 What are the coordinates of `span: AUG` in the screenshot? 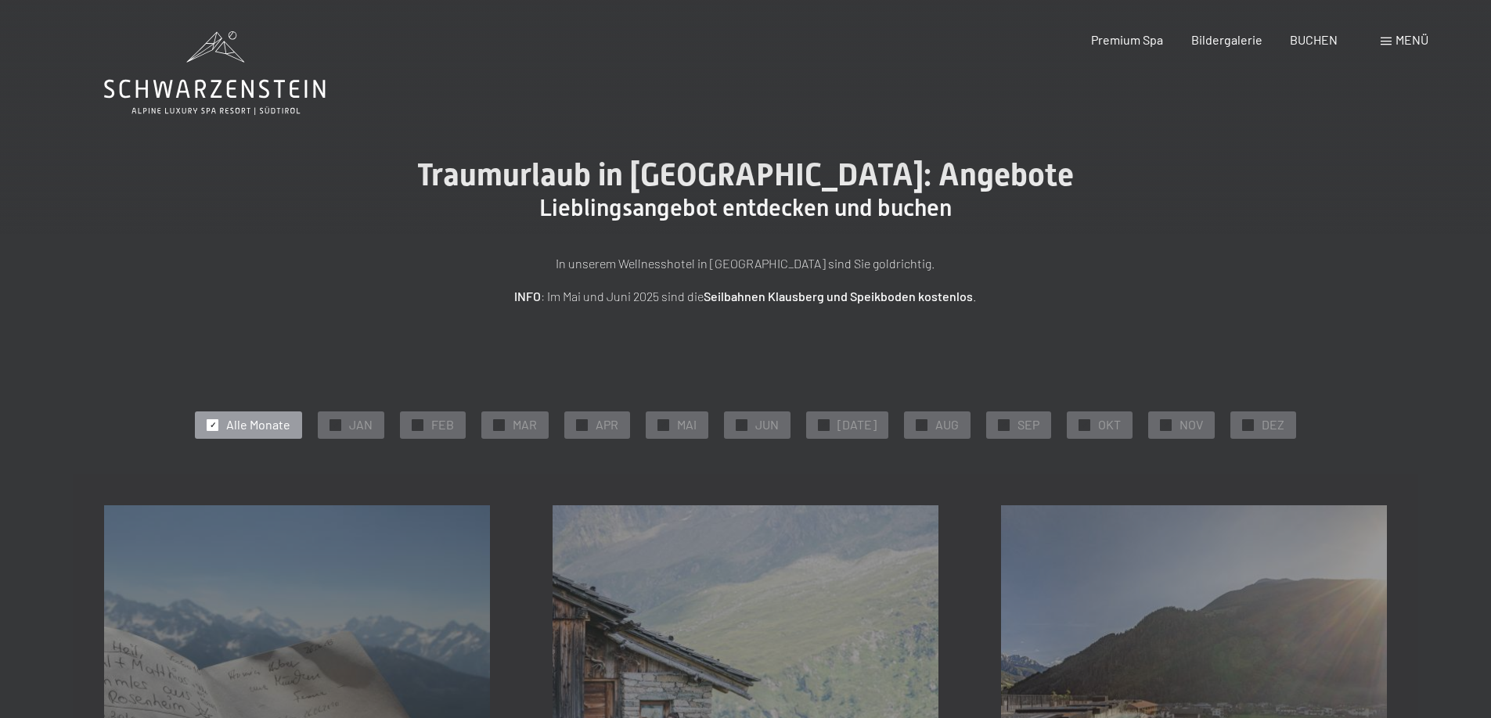 It's located at (947, 425).